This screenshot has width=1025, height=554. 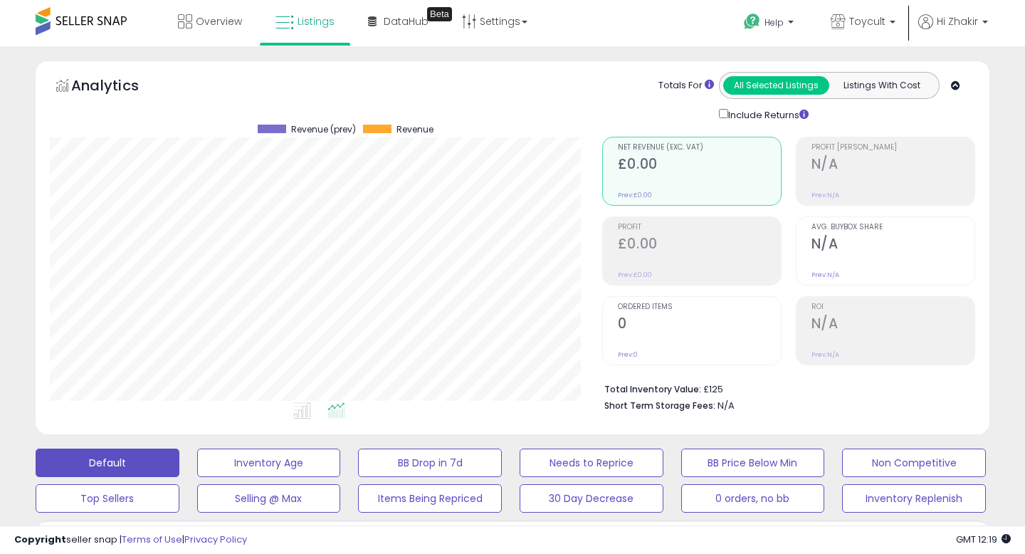 What do you see at coordinates (753, 498) in the screenshot?
I see `button: 0 orders, no bb` at bounding box center [753, 498].